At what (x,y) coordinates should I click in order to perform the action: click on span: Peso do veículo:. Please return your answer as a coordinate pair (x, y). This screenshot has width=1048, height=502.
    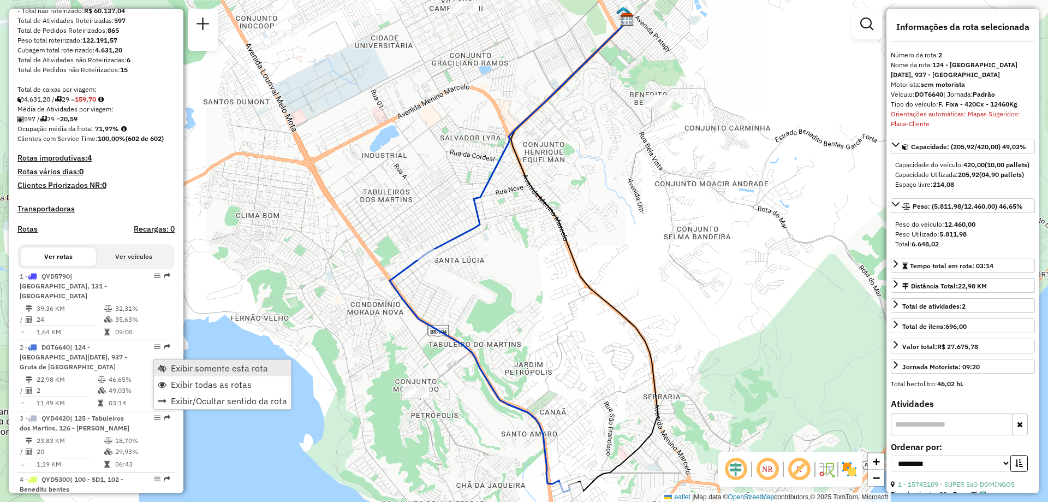
    Looking at the image, I should click on (935, 224).